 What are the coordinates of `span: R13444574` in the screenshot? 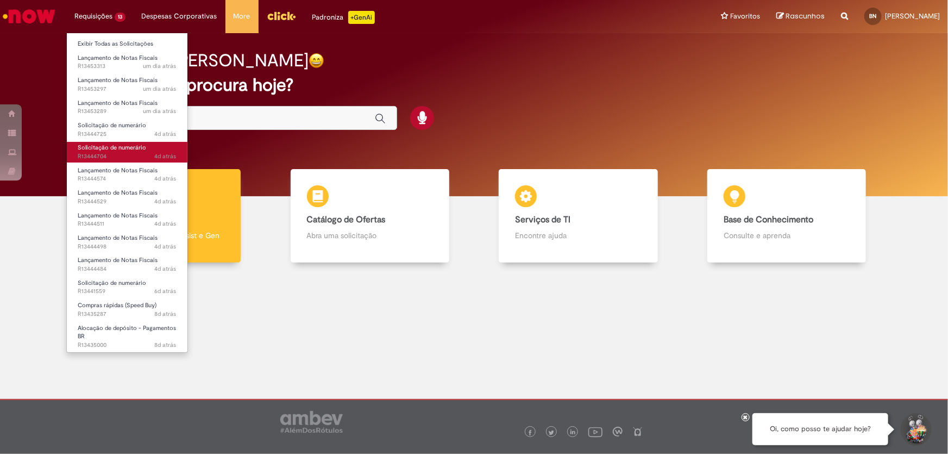 It's located at (127, 179).